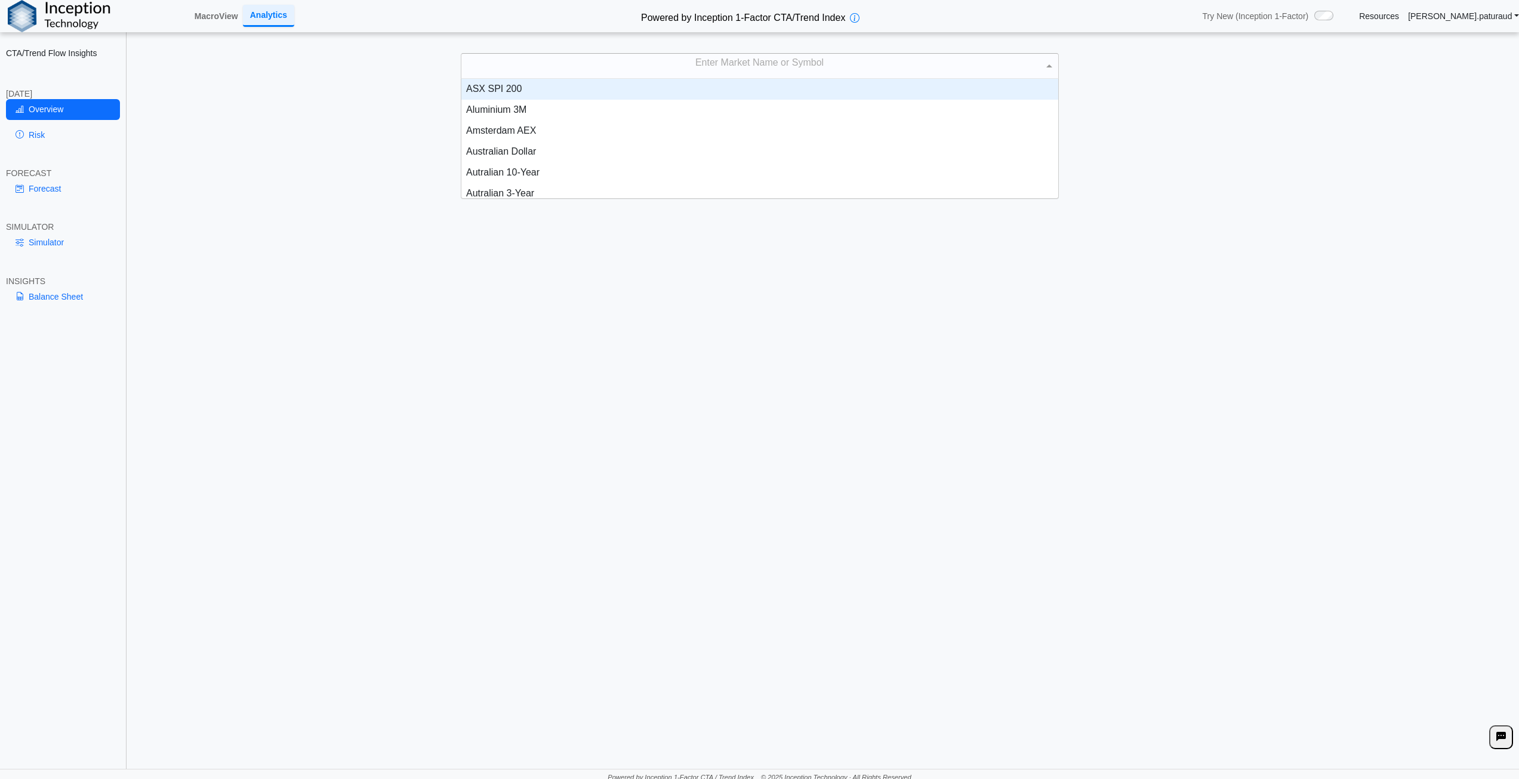  Describe the element at coordinates (63, 281) in the screenshot. I see `div: INSIGHTS` at that location.